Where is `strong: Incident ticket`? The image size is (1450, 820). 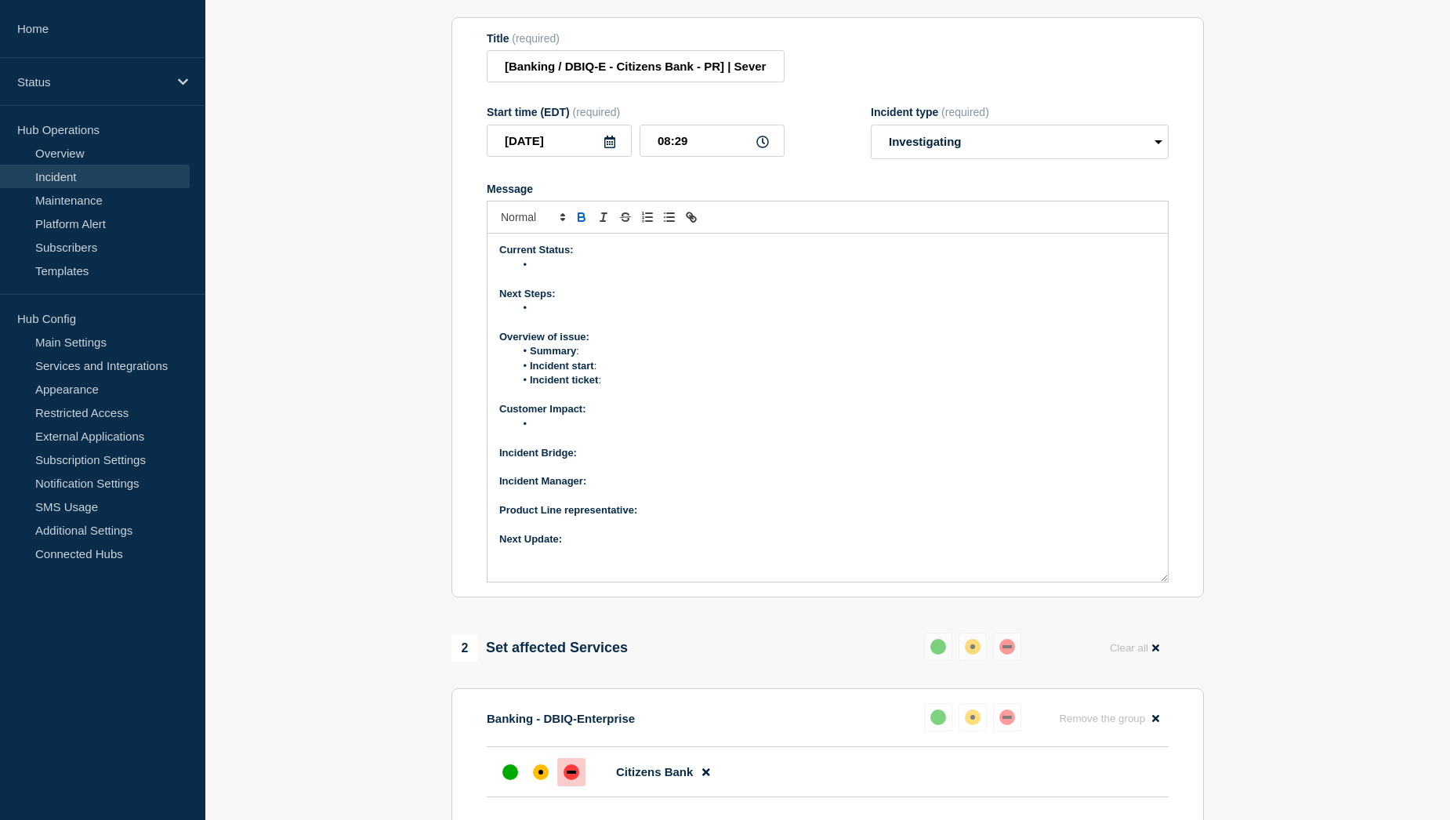
strong: Incident ticket is located at coordinates (564, 379).